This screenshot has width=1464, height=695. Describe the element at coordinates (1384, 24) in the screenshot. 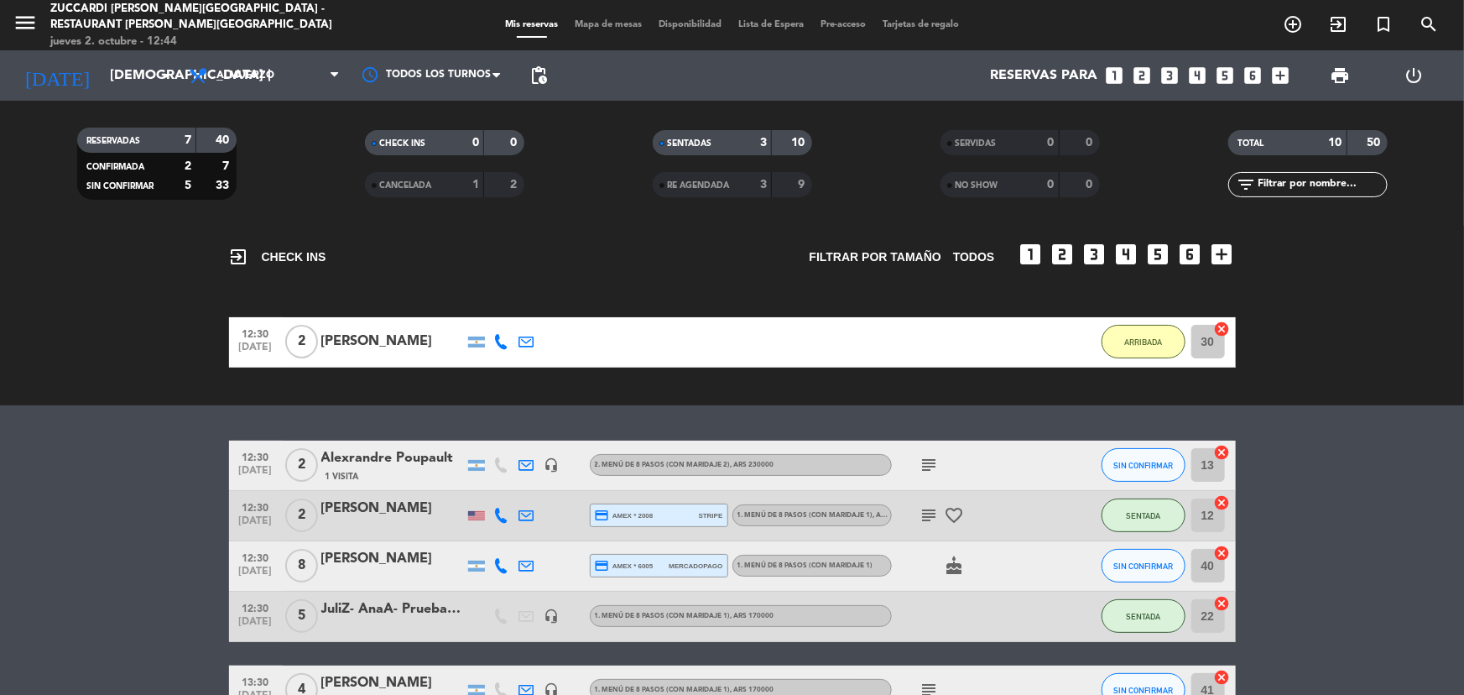

I see `i: turned_in_not` at that location.